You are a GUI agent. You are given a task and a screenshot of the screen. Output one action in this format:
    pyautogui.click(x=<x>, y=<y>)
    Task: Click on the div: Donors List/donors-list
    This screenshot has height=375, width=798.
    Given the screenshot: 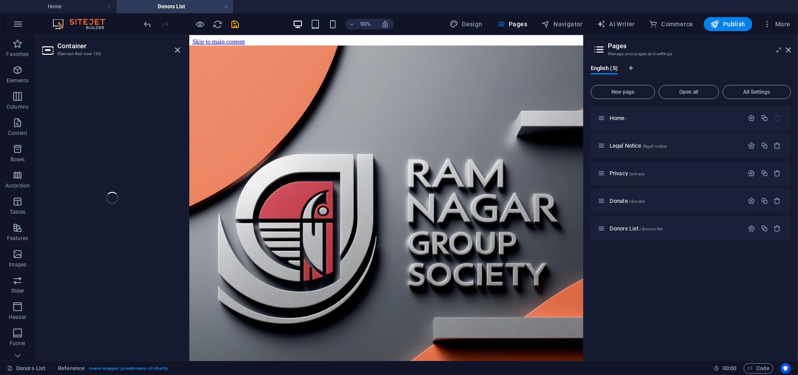 What is the action you would take?
    pyautogui.click(x=675, y=228)
    